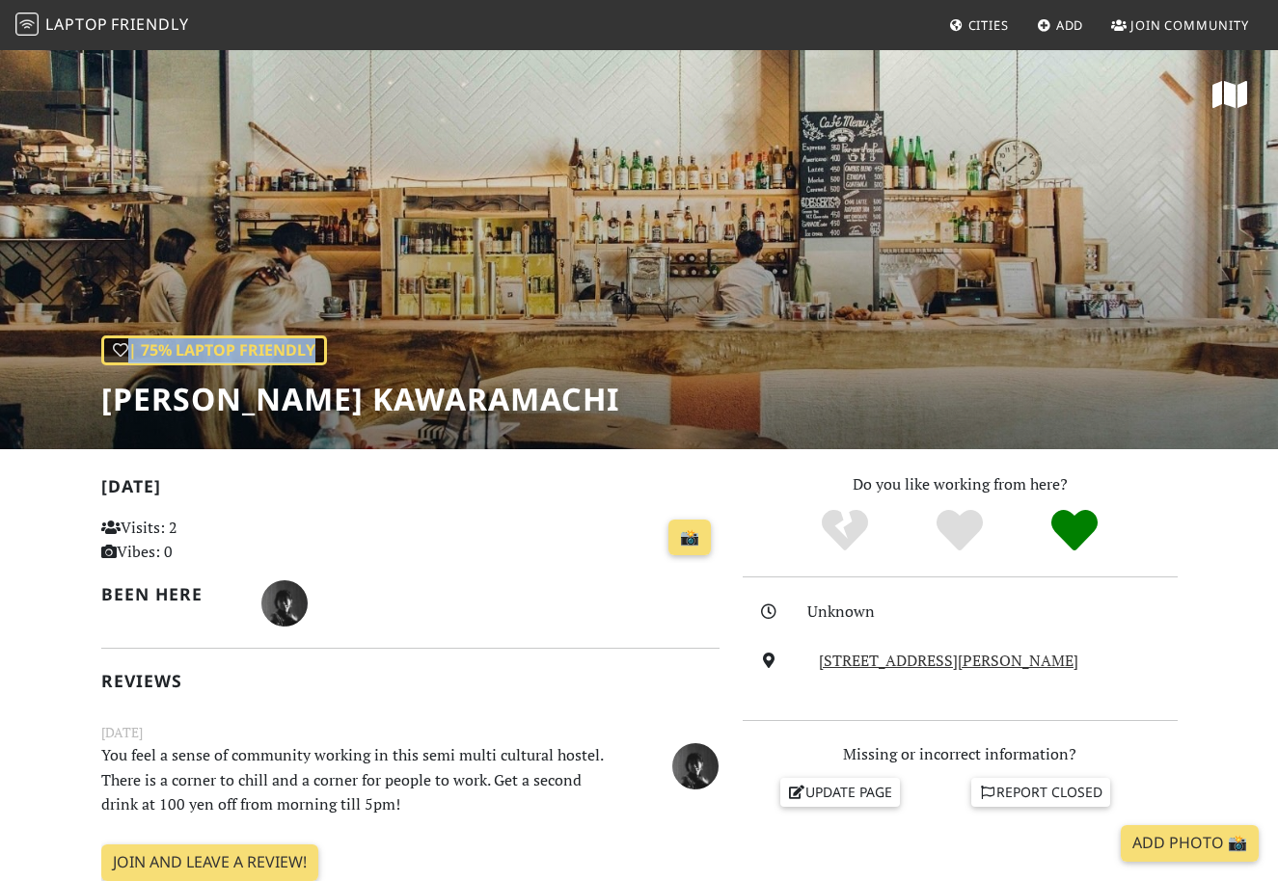 The height and width of the screenshot is (881, 1278). What do you see at coordinates (410, 681) in the screenshot?
I see `h2: Reviews` at bounding box center [410, 681].